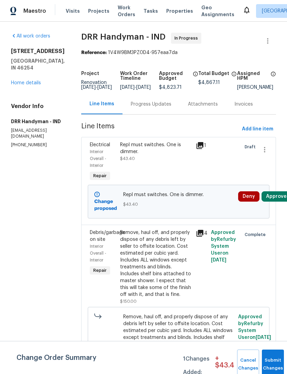 The width and height of the screenshot is (287, 374). Describe the element at coordinates (273, 364) in the screenshot. I see `span: Submit Changes` at that location.